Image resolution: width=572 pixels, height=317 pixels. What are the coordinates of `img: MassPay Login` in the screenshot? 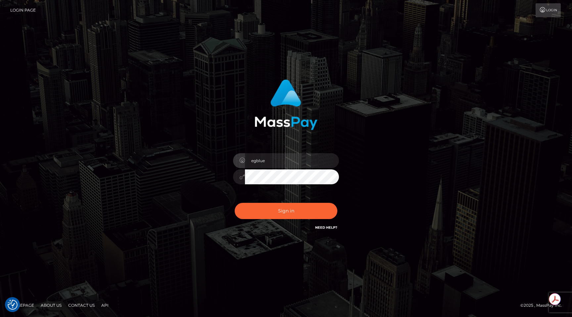 It's located at (286, 105).